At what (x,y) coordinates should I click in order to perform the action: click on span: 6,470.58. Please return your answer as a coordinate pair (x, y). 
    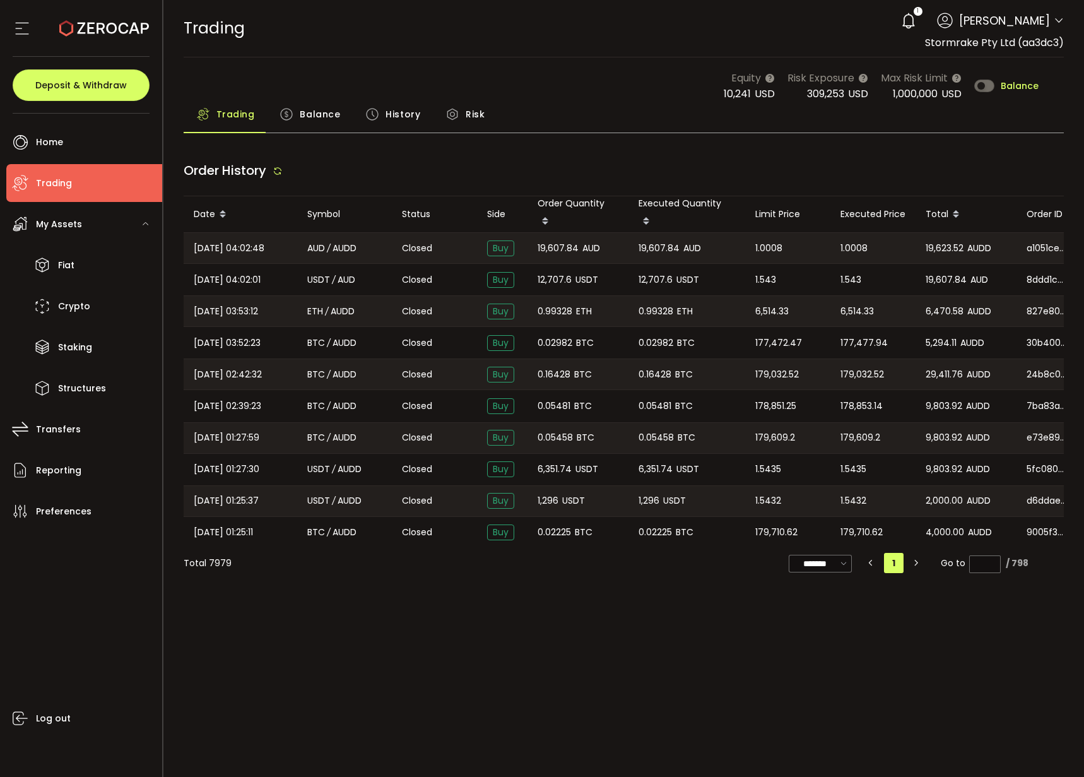
    Looking at the image, I should click on (945, 311).